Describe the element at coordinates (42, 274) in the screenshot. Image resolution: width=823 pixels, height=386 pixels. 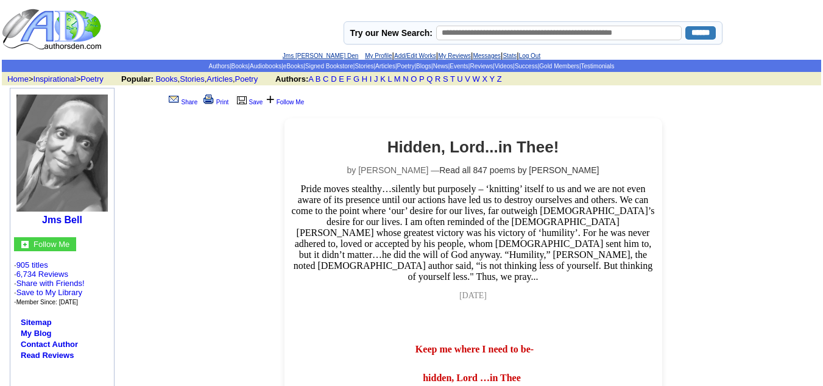
I see `a: 6,734 Reviews` at that location.